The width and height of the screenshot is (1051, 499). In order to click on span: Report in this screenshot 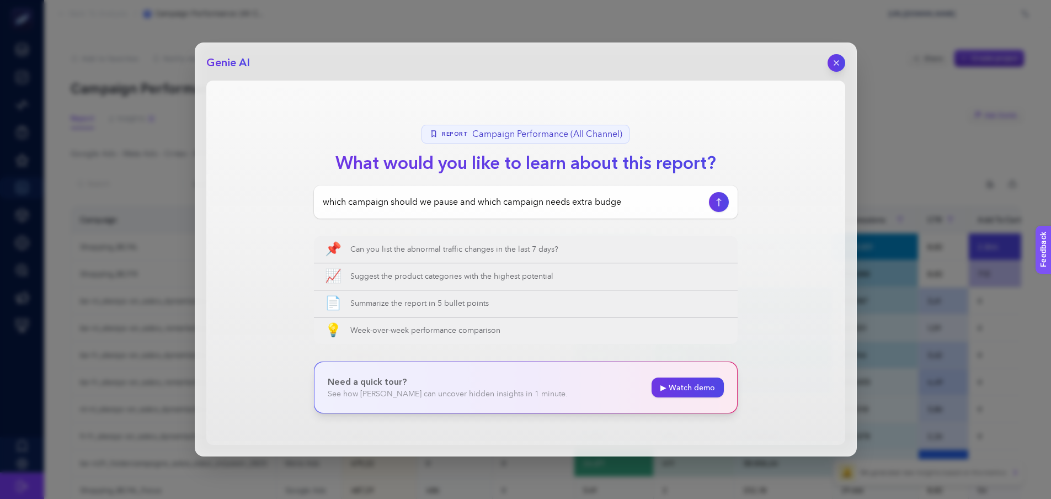, I will do `click(454, 134)`.